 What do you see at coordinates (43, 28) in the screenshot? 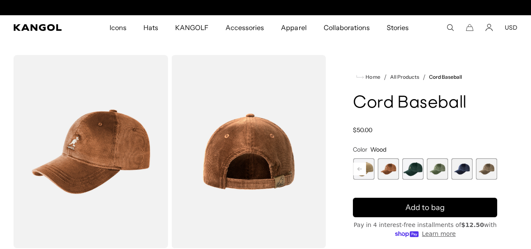
I see `a: Kangol` at bounding box center [43, 28].